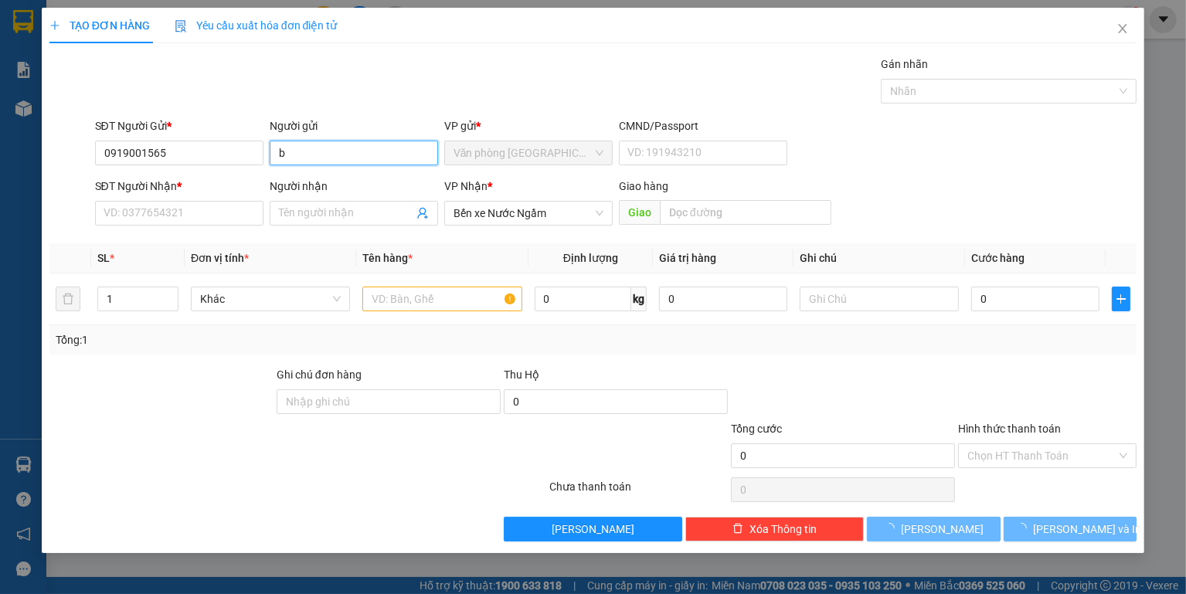 This screenshot has width=1186, height=594. What do you see at coordinates (723, 299) in the screenshot?
I see `input: 0` at bounding box center [723, 299].